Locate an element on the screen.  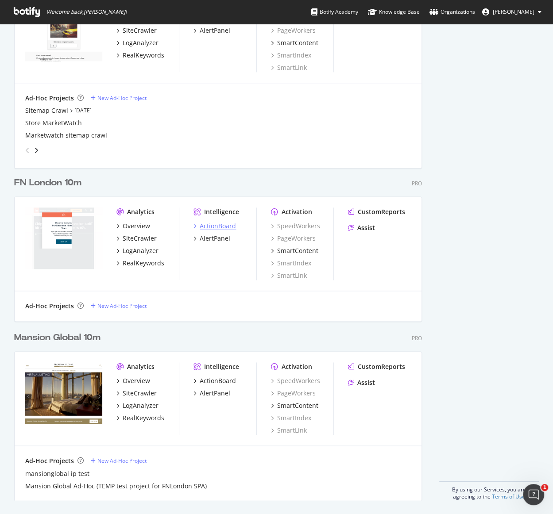
div: Organizations is located at coordinates (452, 12).